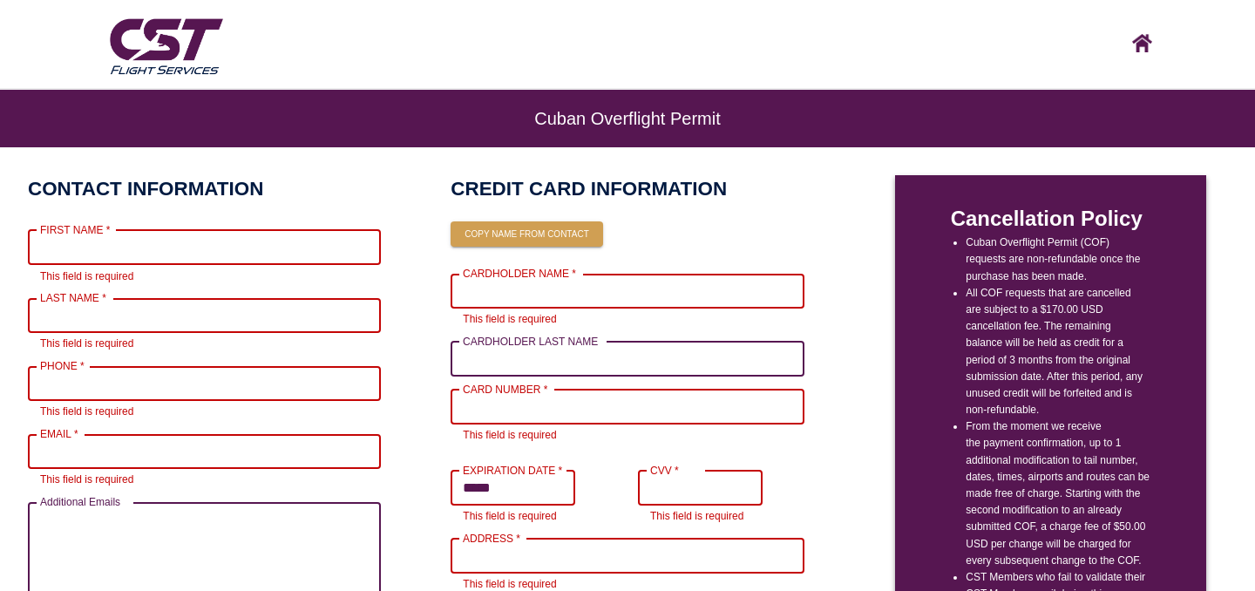 Image resolution: width=1255 pixels, height=591 pixels. What do you see at coordinates (530, 341) in the screenshot?
I see `label: CARDHOLDER LAST NAME` at bounding box center [530, 341].